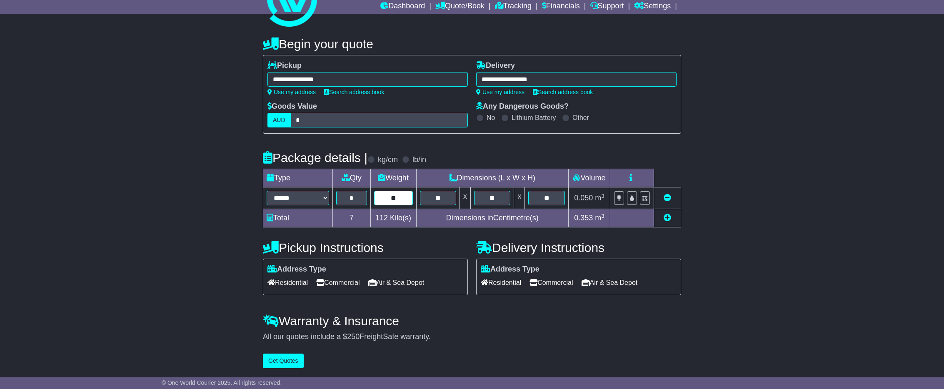 This screenshot has width=944, height=389. I want to click on td: Weight, so click(393, 178).